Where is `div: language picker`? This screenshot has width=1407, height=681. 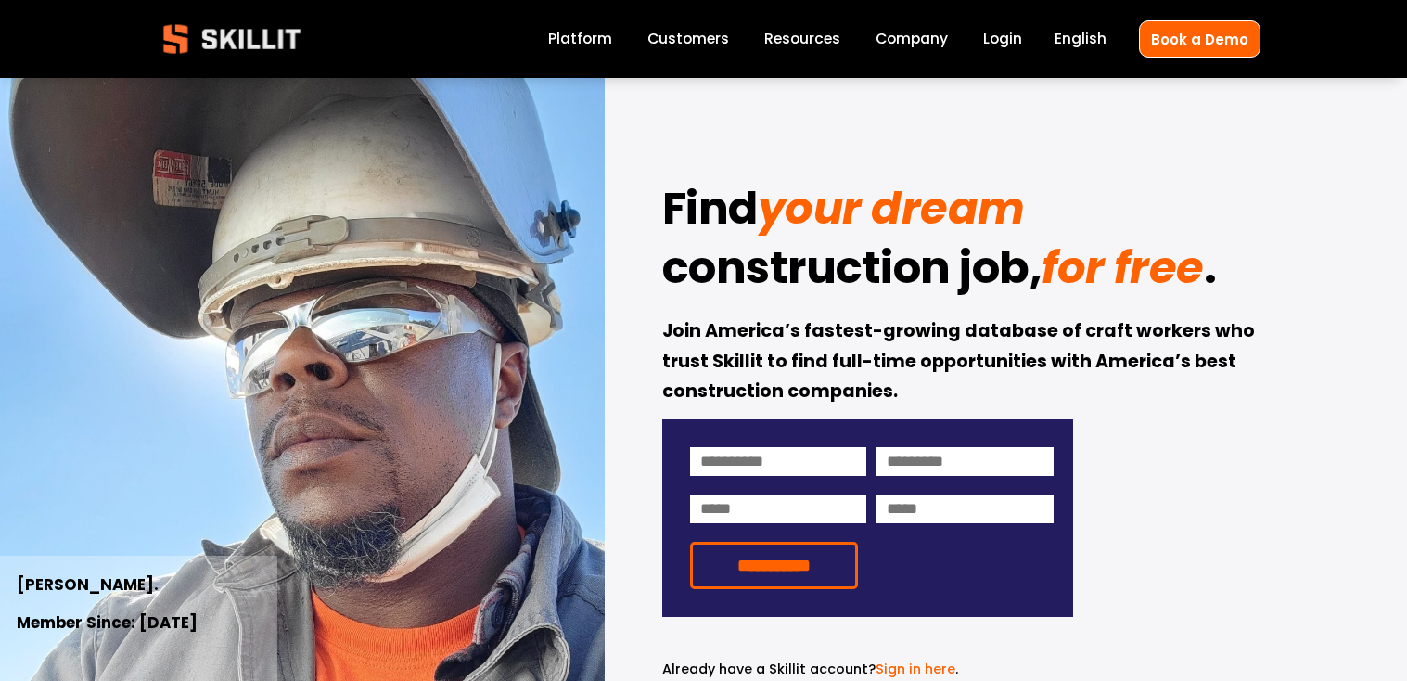
div: language picker is located at coordinates (1081, 39).